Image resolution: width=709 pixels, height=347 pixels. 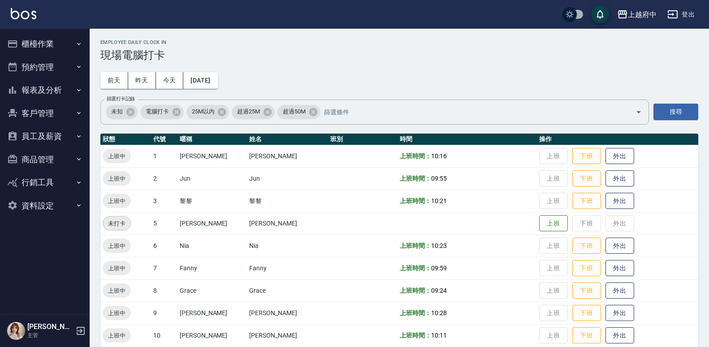 What do you see at coordinates (45, 160) in the screenshot?
I see `button: 商品管理` at bounding box center [45, 160].